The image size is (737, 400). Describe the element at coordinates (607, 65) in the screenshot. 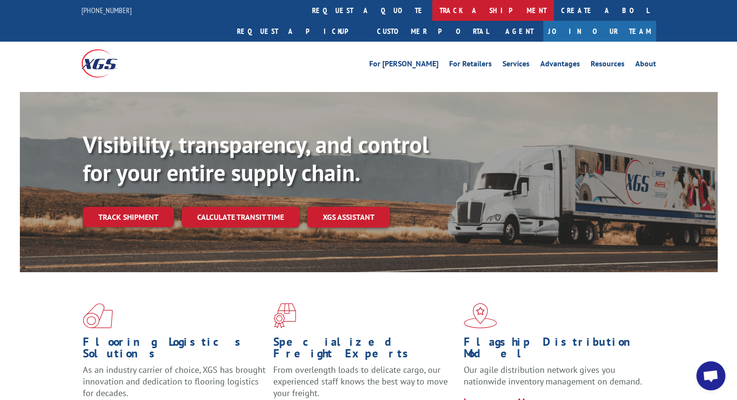

I see `a: Resources` at that location.